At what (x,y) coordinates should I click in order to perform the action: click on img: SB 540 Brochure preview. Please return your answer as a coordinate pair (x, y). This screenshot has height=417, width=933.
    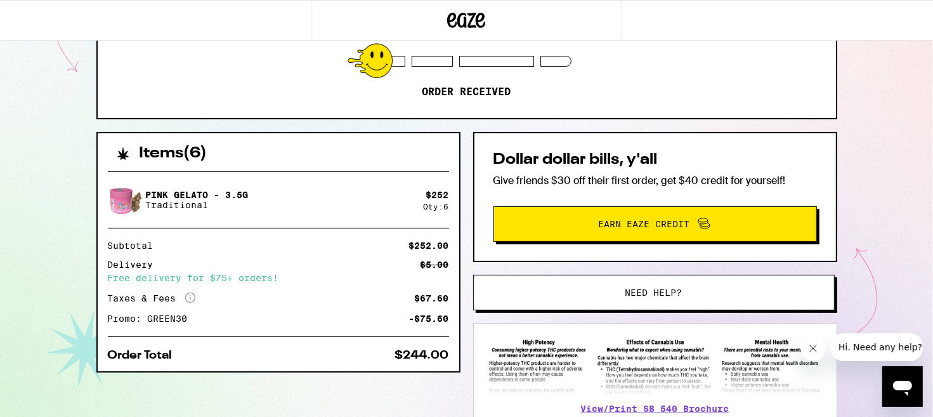
    Looking at the image, I should click on (655, 365).